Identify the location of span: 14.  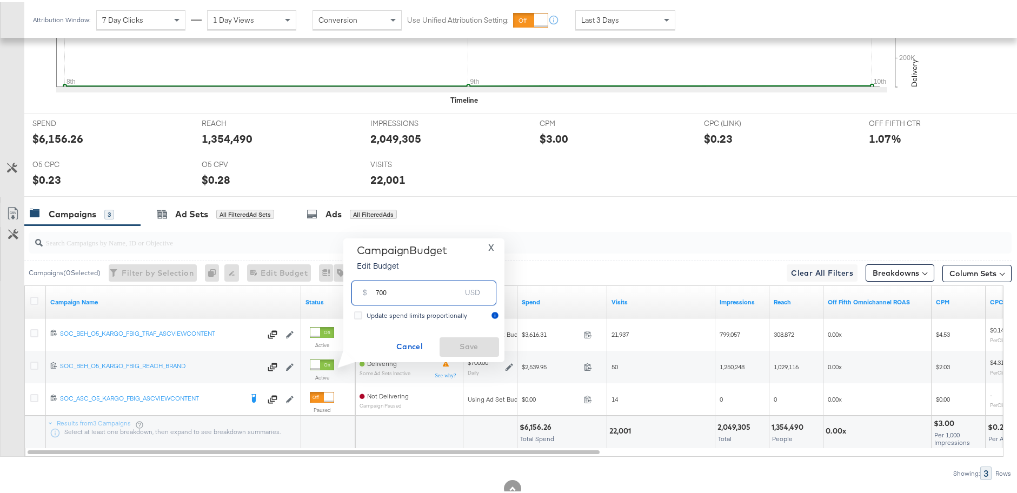
(615, 397).